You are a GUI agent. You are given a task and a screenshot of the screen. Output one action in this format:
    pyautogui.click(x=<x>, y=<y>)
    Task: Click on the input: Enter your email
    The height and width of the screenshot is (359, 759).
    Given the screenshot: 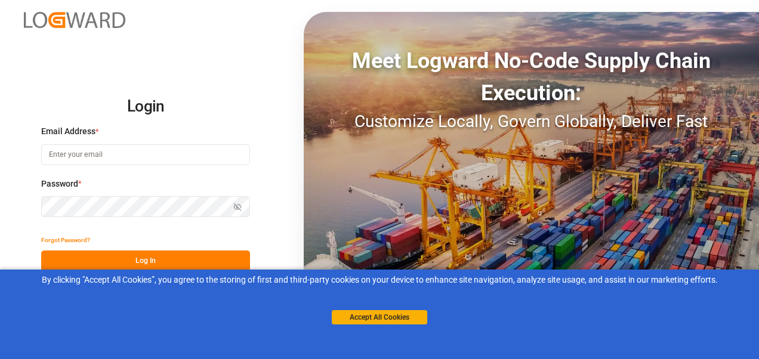 What is the action you would take?
    pyautogui.click(x=146, y=154)
    